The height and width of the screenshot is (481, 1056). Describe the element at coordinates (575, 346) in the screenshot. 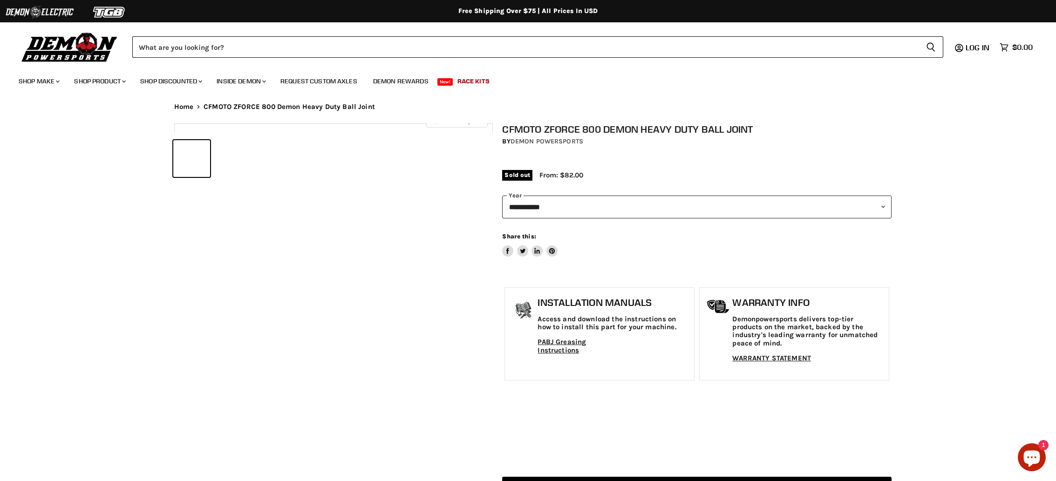

I see `a: PABJ Greasing Instructions` at that location.